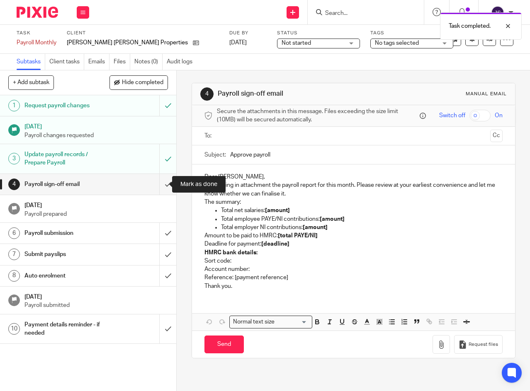 The image size is (530, 391). Describe the element at coordinates (362, 211) in the screenshot. I see `p: Total net salaries:` at that location.